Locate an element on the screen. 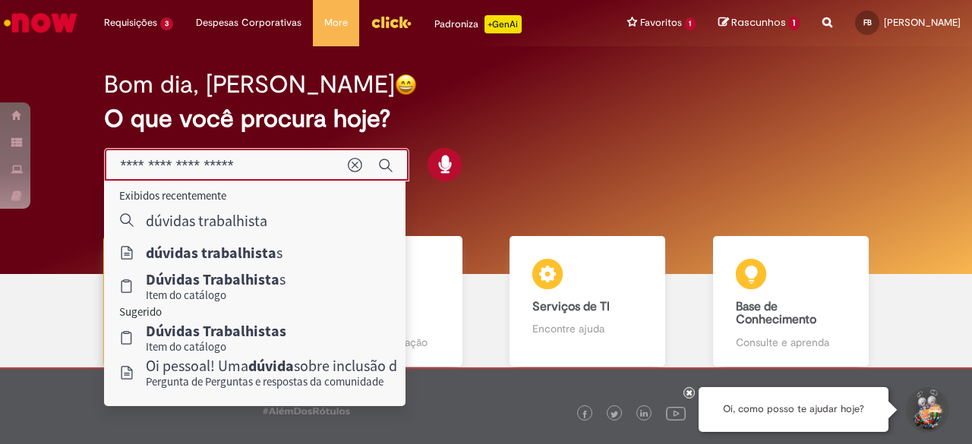 This screenshot has width=972, height=444. img: ServiceNow is located at coordinates (40, 23).